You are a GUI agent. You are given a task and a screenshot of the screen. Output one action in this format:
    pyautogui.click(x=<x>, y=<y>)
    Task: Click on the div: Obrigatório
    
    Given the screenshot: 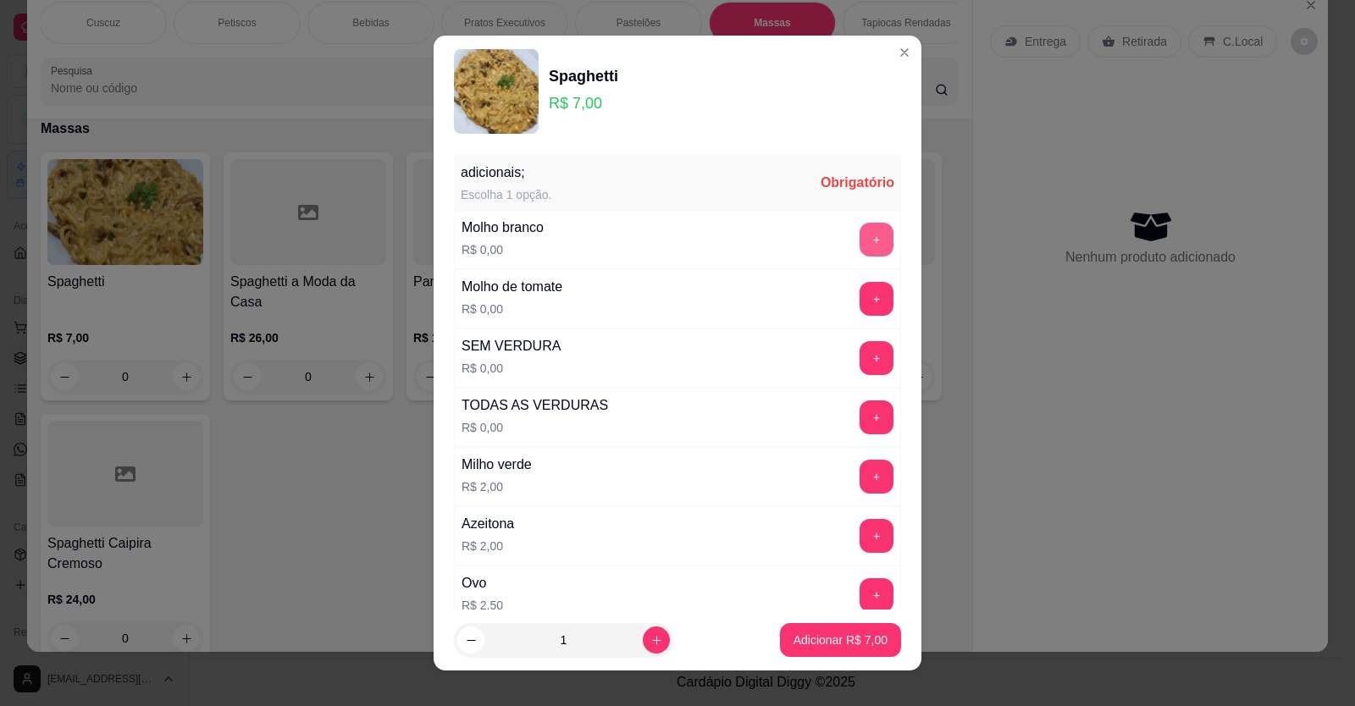 What is the action you would take?
    pyautogui.click(x=857, y=183)
    